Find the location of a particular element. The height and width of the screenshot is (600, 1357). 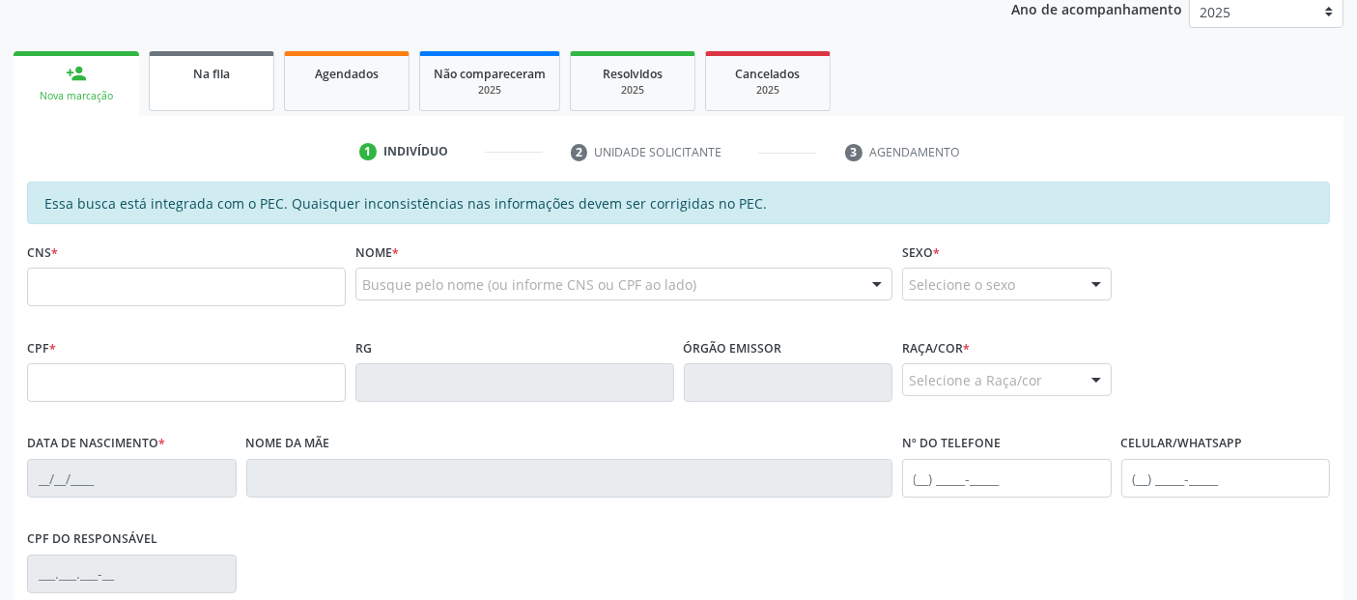

div: person_add is located at coordinates (76, 73).